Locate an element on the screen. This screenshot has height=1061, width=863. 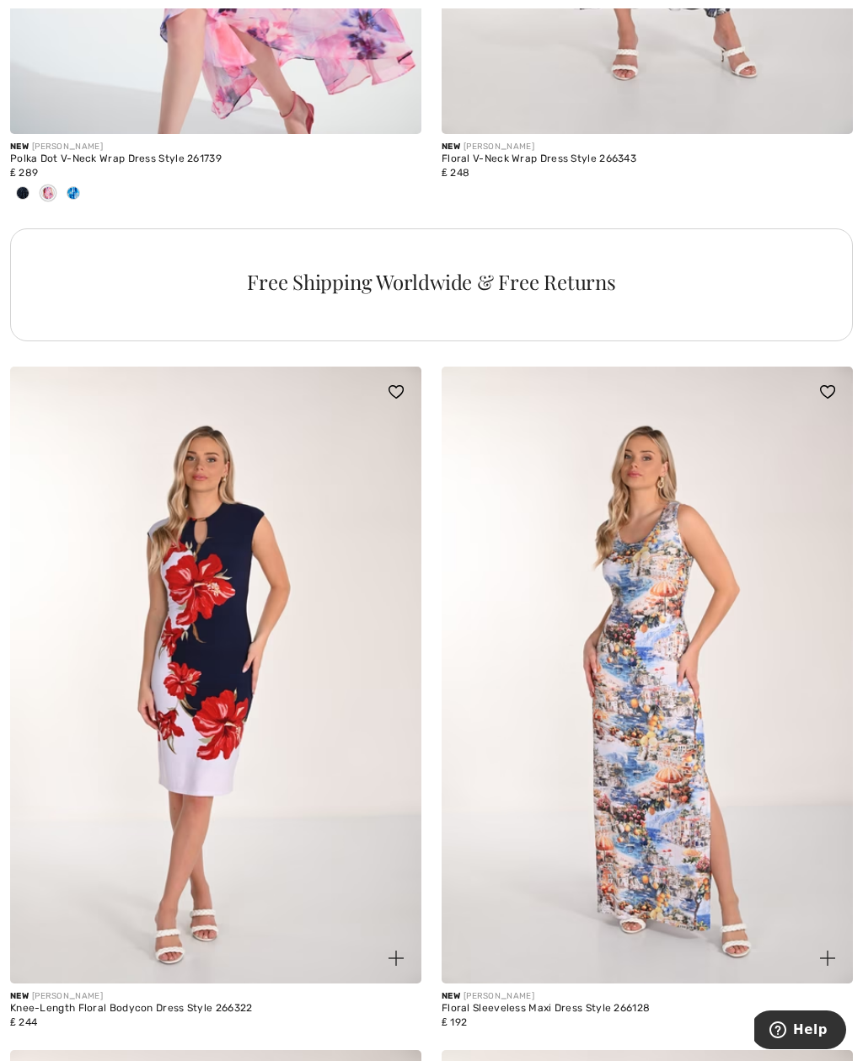
div: Polka Dot V-Neck Wrap Dress Style 261739 is located at coordinates (216, 159).